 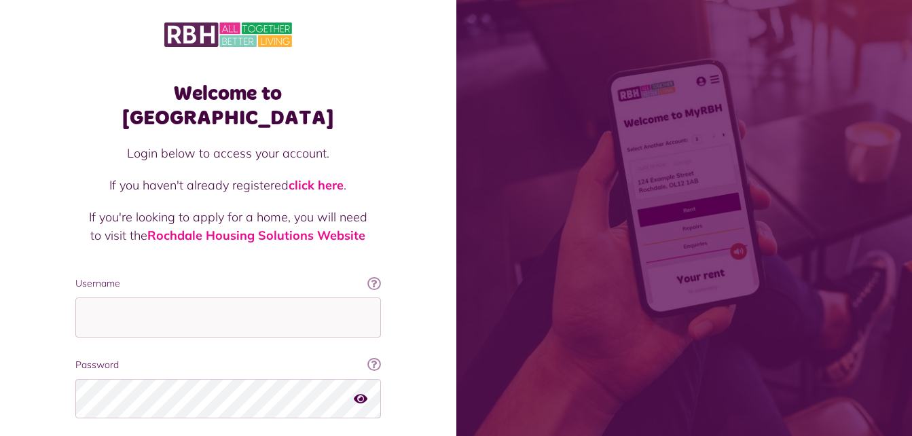 What do you see at coordinates (228, 35) in the screenshot?
I see `img: MyRBH` at bounding box center [228, 35].